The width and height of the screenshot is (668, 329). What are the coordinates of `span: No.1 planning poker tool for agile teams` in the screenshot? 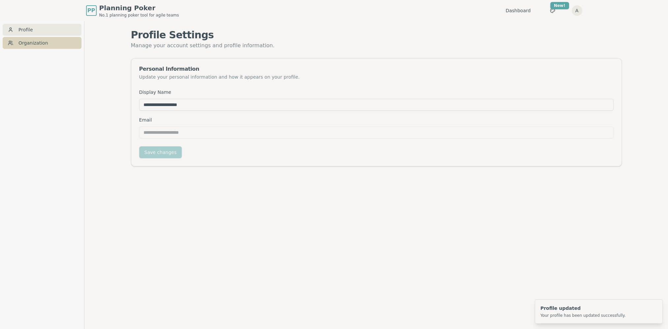 It's located at (139, 15).